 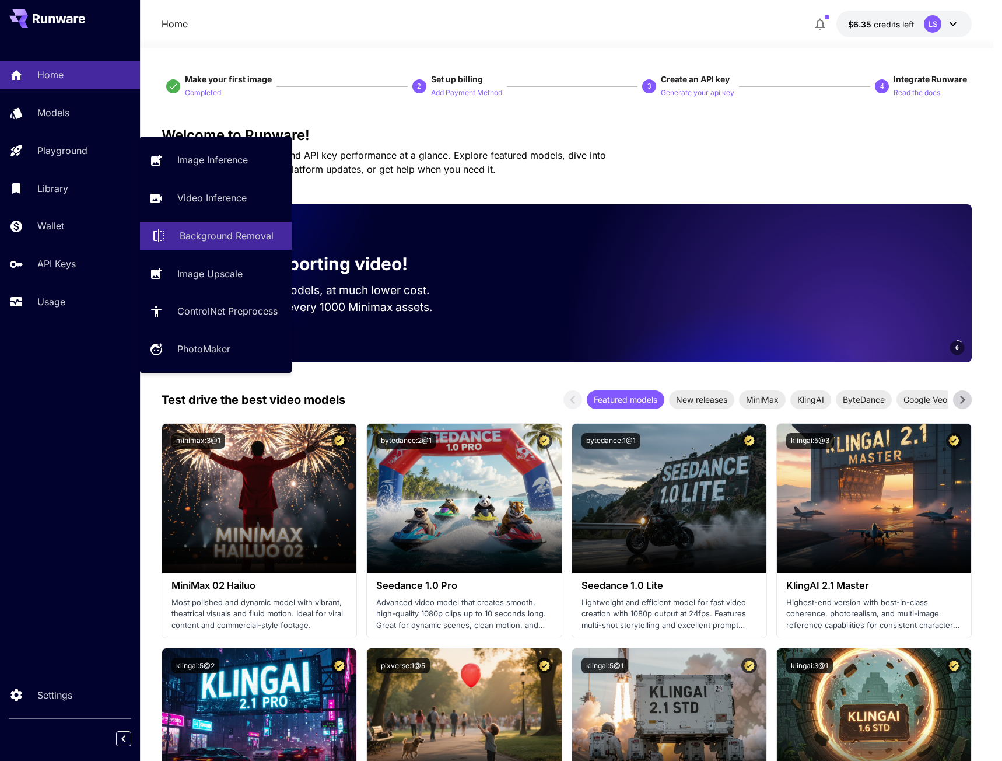 What do you see at coordinates (882, 86) in the screenshot?
I see `p: 4` at bounding box center [882, 86].